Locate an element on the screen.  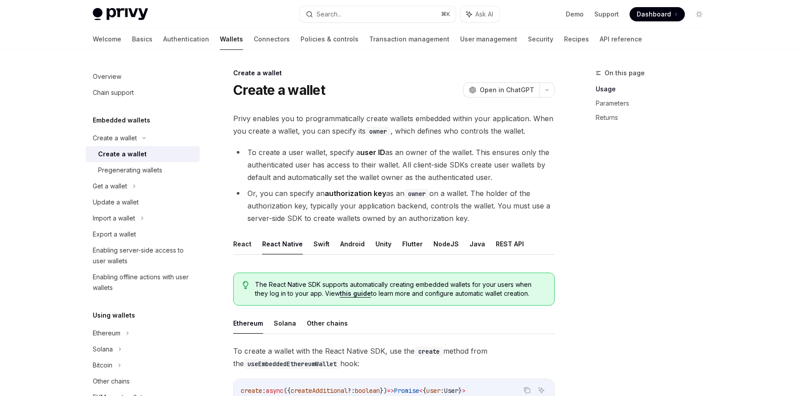
h5: Using wallets is located at coordinates (114, 315).